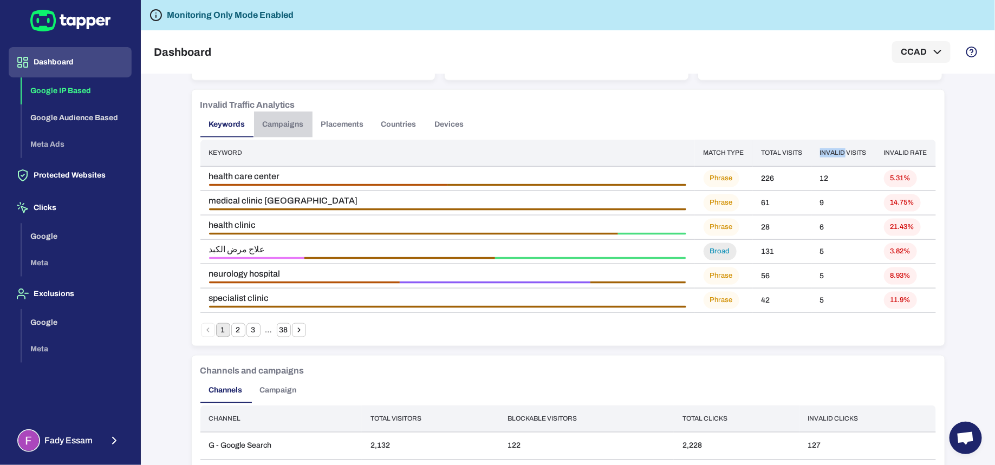  Describe the element at coordinates (652, 234) in the screenshot. I see `div: Threat • 1` at that location.